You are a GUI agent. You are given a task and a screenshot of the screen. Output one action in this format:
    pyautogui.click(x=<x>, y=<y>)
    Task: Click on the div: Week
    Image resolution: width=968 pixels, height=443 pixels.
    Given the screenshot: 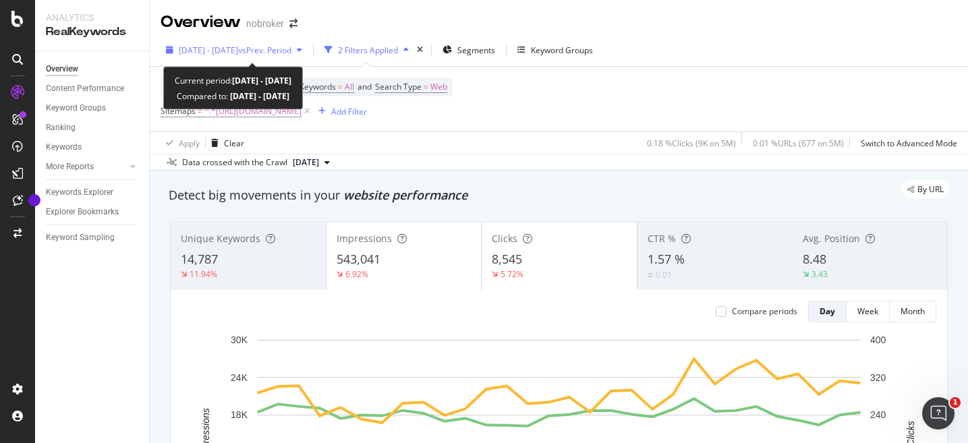 What is the action you would take?
    pyautogui.click(x=868, y=311)
    